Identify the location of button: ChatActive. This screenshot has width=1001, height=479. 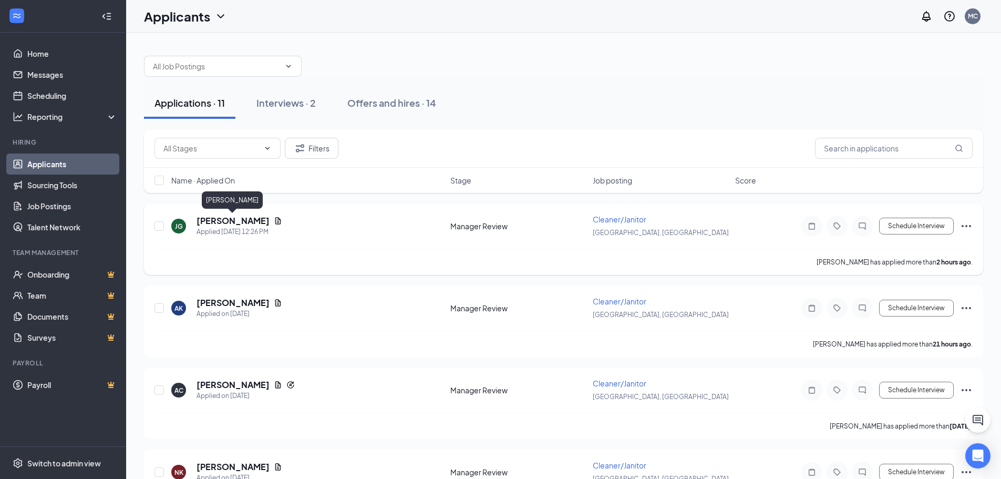
(978, 420).